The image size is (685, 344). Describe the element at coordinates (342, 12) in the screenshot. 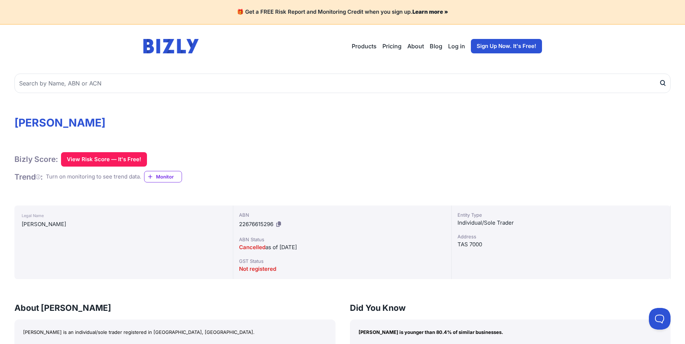

I see `h4: 🎁 Get a FREE Risk Report and Monitoring Credit when you sign up.` at that location.